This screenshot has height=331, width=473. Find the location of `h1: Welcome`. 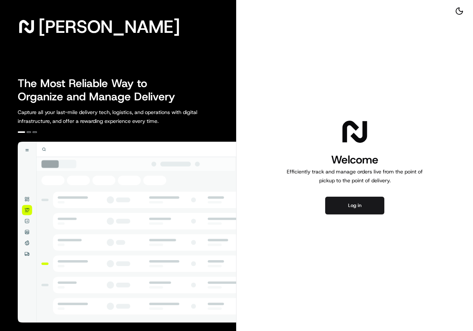

h1: Welcome is located at coordinates (355, 160).